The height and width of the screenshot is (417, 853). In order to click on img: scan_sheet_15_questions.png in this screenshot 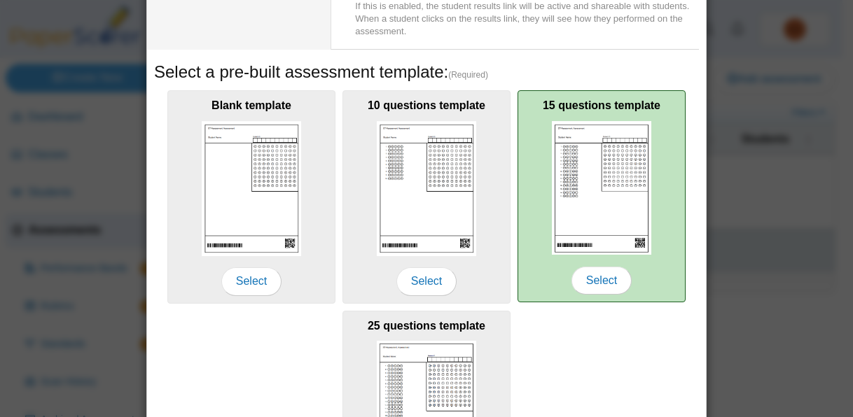, I will do `click(602, 188)`.